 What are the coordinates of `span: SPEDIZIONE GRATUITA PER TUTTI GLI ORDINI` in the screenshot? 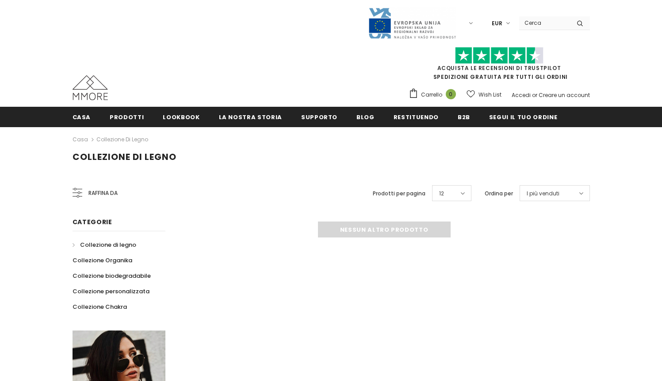 It's located at (500, 65).